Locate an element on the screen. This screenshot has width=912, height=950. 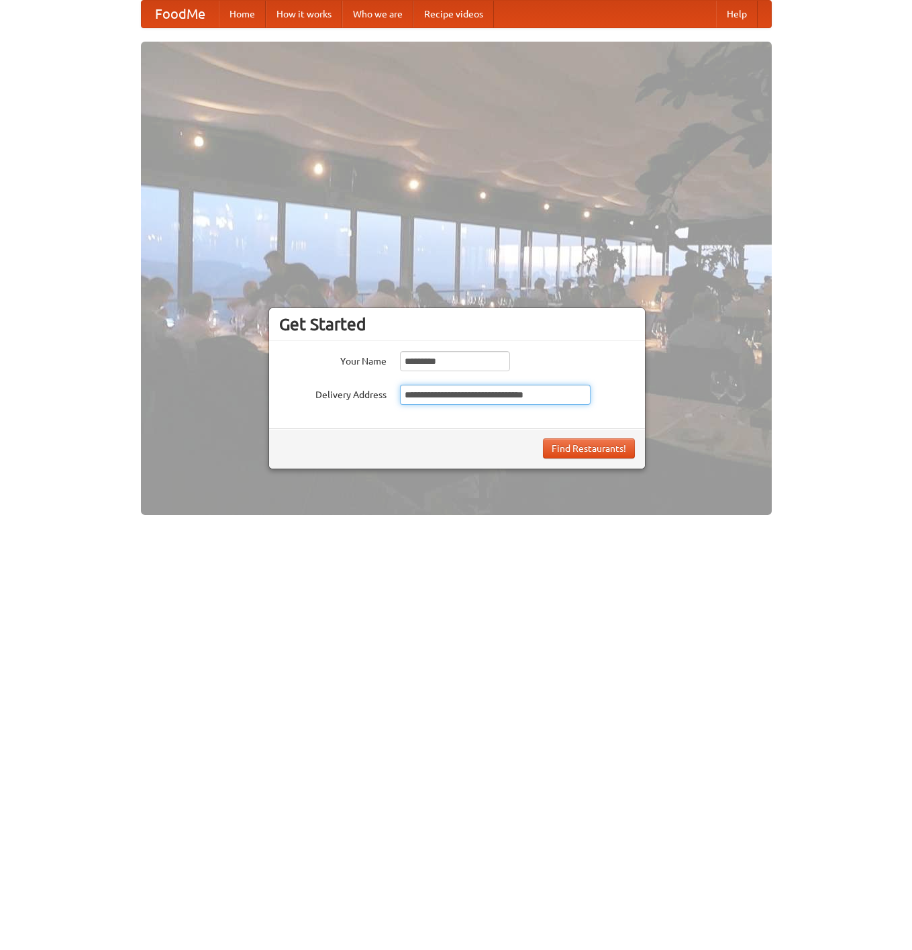
a: FoodMe is located at coordinates (180, 14).